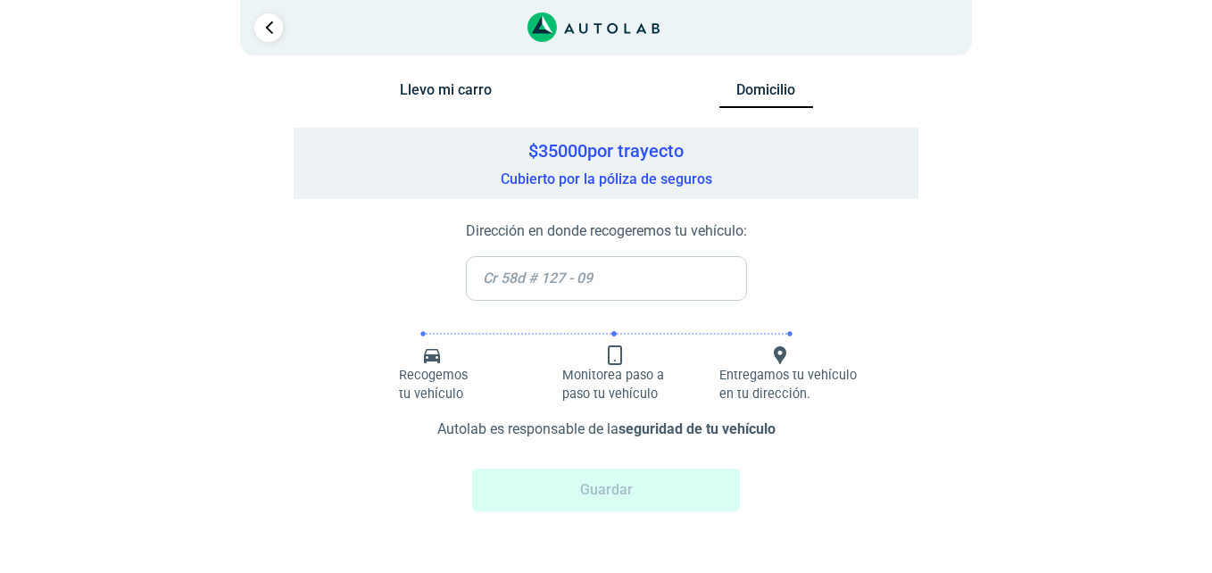 This screenshot has width=1212, height=573. Describe the element at coordinates (790, 385) in the screenshot. I see `p: Entregamos tu vehículo en tu dirección.` at that location.